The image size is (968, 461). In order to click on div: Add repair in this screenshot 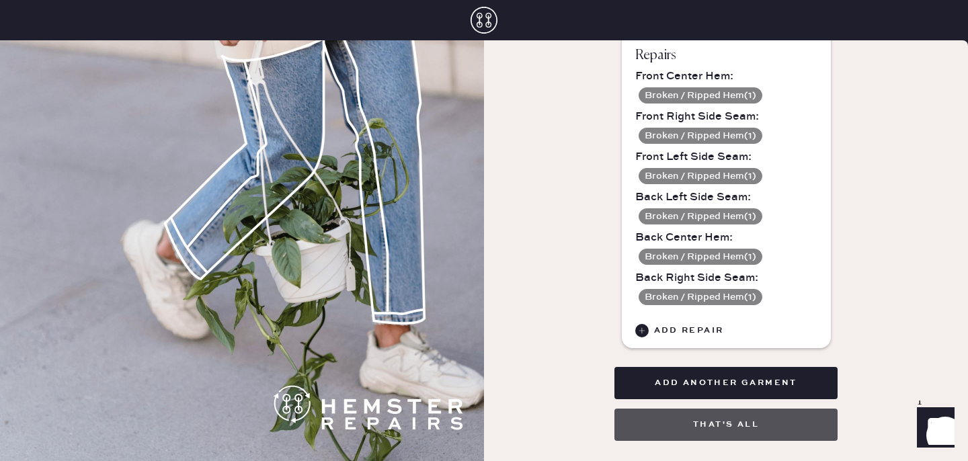, I will do `click(689, 331)`.